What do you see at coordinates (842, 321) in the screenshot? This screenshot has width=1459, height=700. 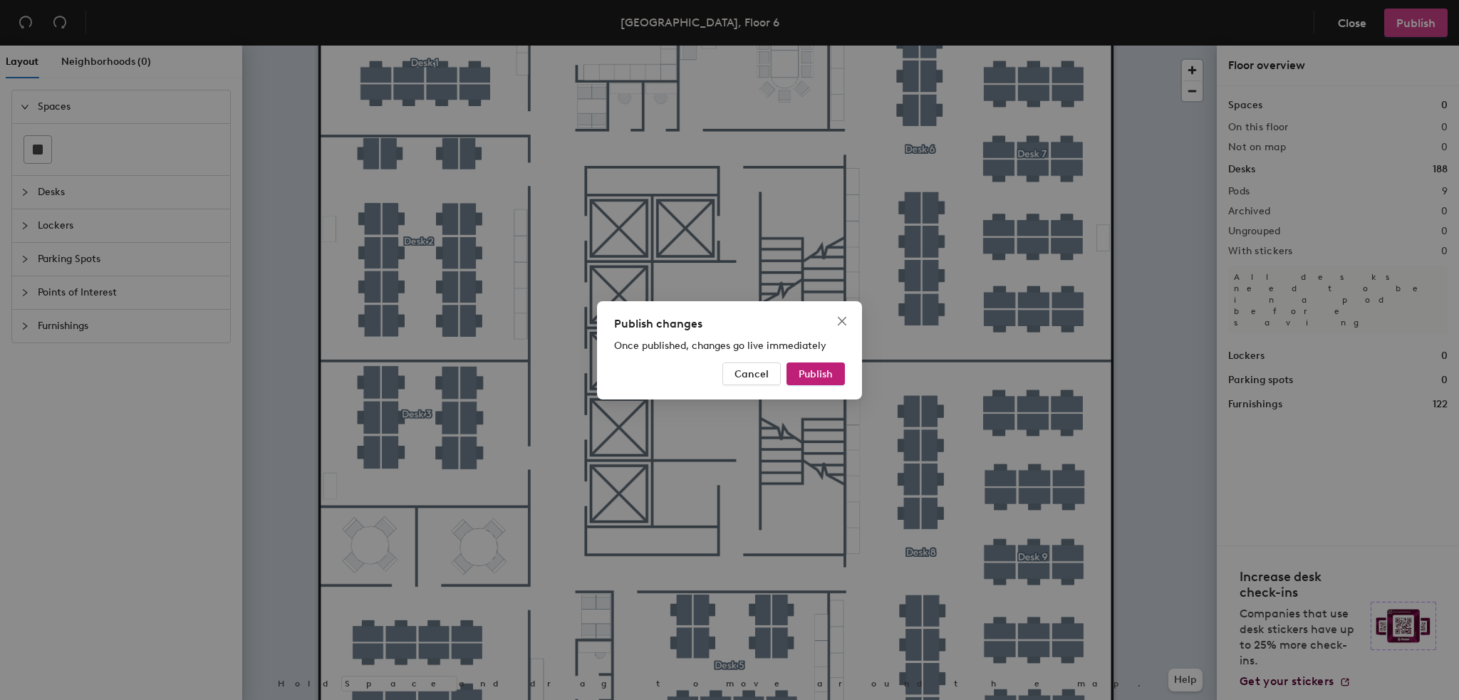 I see `span: Close` at bounding box center [842, 321].